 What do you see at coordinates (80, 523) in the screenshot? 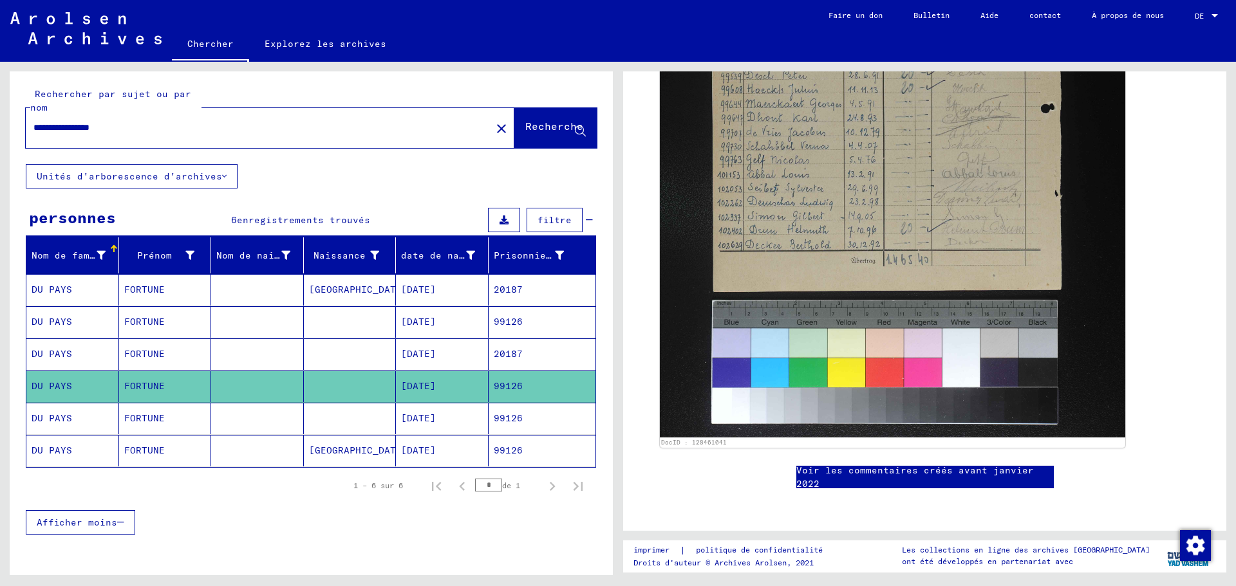
I see `button: Afficher moins` at bounding box center [80, 523].